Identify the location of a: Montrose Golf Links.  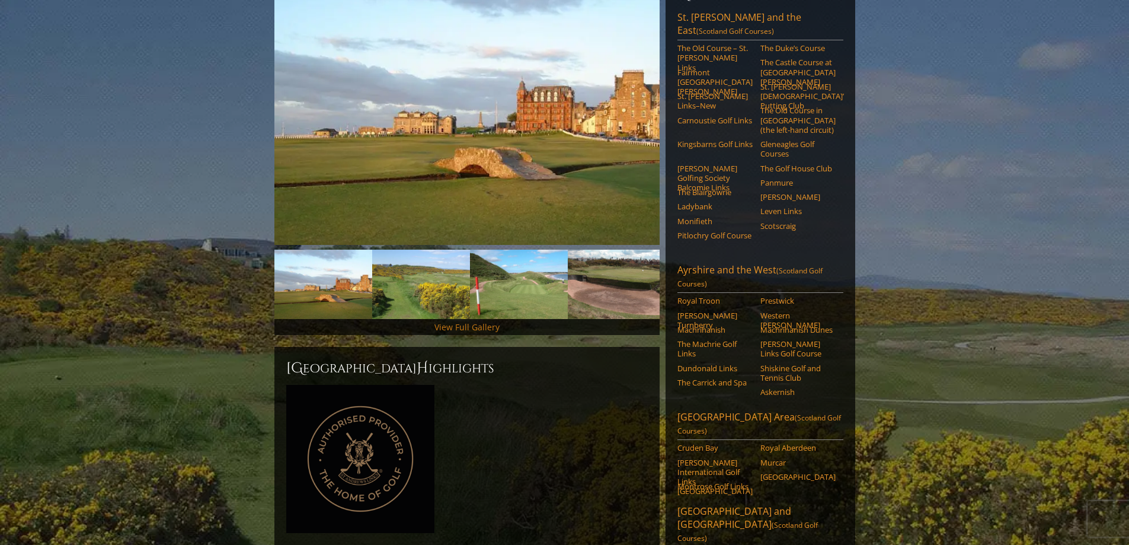
(715, 486).